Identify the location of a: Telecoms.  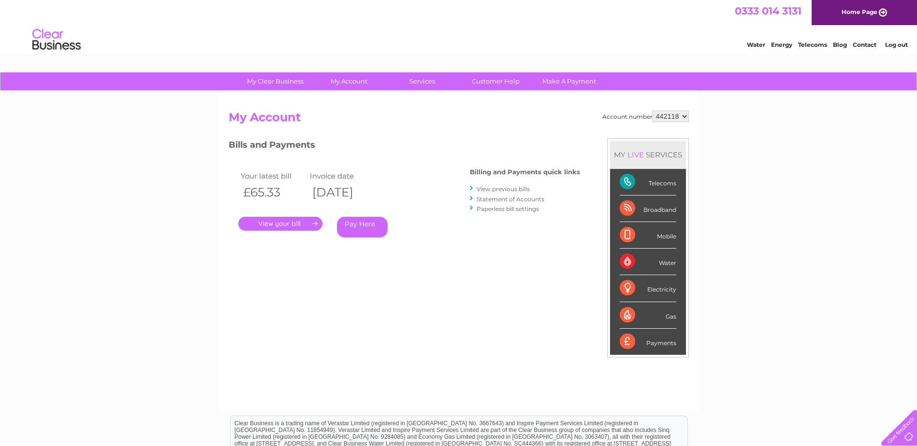
(812, 44).